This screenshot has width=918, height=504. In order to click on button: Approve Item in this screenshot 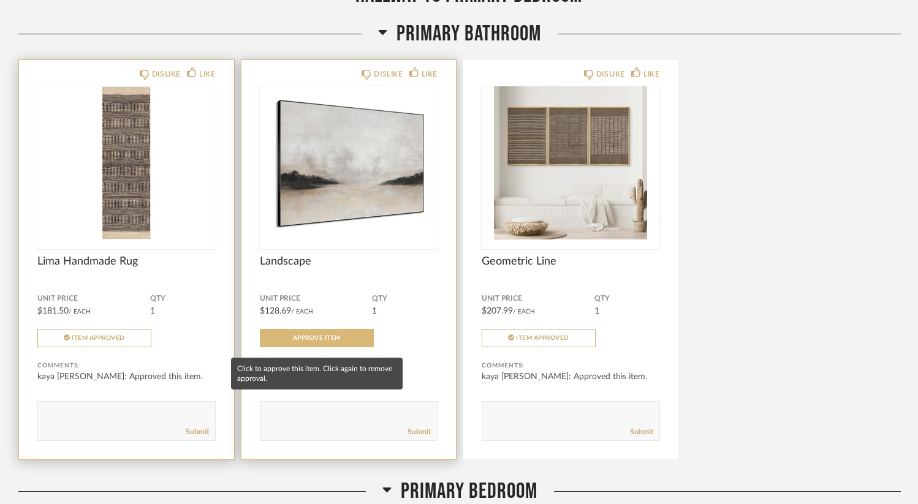, I will do `click(317, 338)`.